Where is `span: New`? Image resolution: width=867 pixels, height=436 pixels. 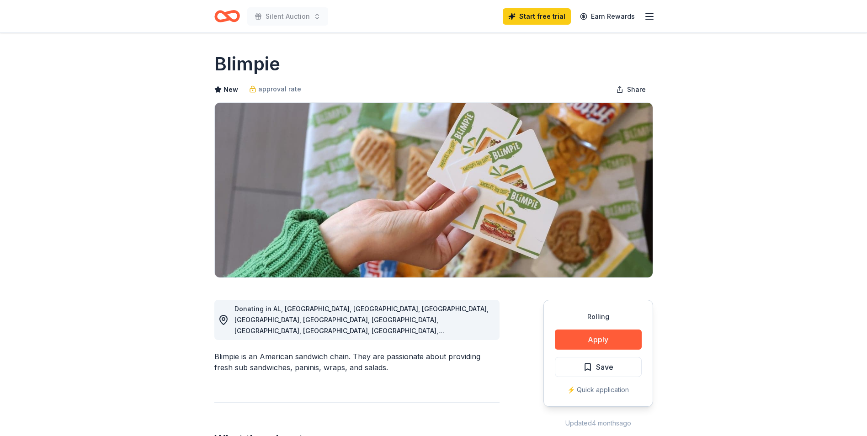 span: New is located at coordinates (231, 90).